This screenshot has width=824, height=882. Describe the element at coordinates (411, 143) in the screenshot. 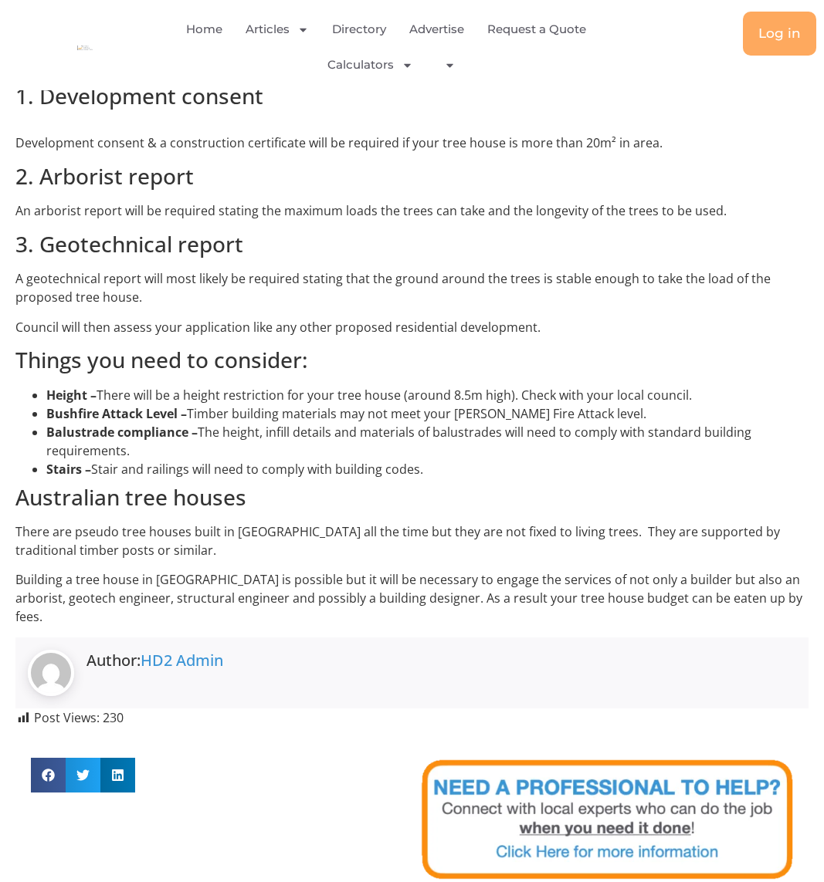

I see `p: Development consent & a construction certificate will be required if your tree house is more than...` at that location.